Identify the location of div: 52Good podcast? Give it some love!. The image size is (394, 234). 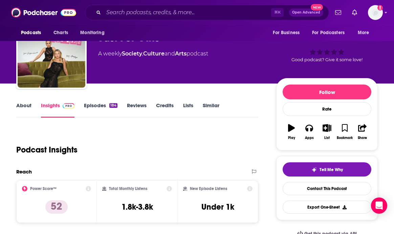
(327, 46).